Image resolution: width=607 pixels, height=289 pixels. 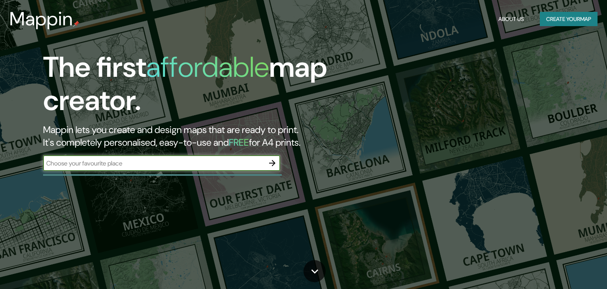 I want to click on h5: FREE, so click(x=239, y=142).